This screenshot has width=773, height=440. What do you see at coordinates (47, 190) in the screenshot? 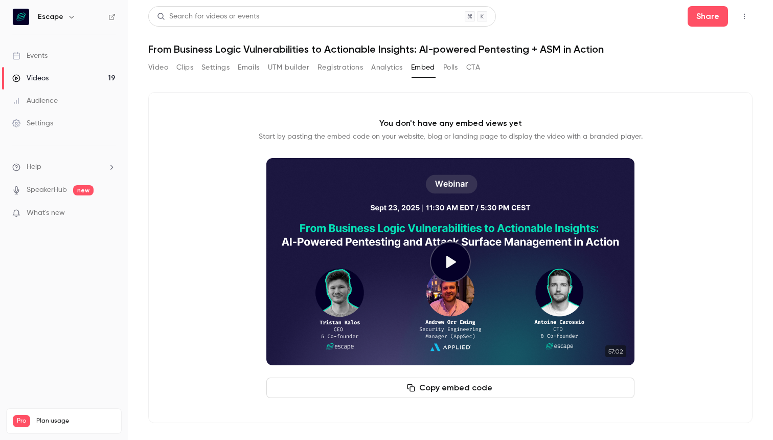
I see `a: SpeakerHub` at bounding box center [47, 190].